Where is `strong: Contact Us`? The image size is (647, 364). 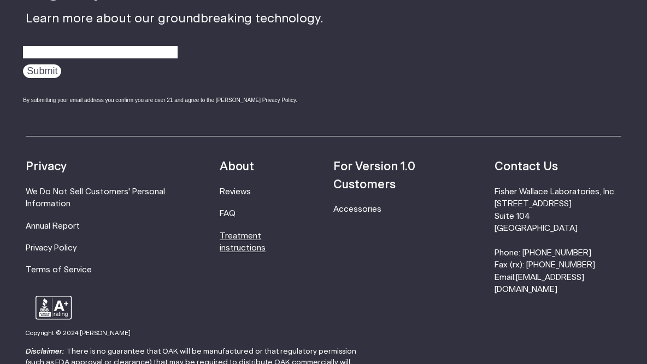 strong: Contact Us is located at coordinates (526, 167).